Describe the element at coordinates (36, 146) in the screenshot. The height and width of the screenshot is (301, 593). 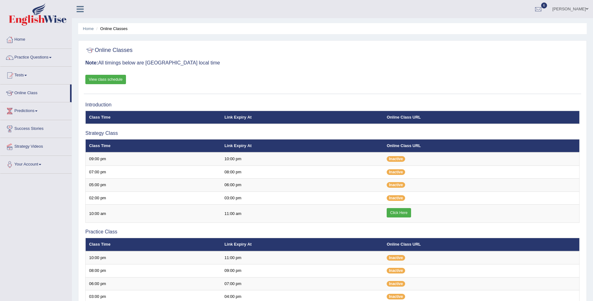
I see `a: Strategy Videos` at that location.